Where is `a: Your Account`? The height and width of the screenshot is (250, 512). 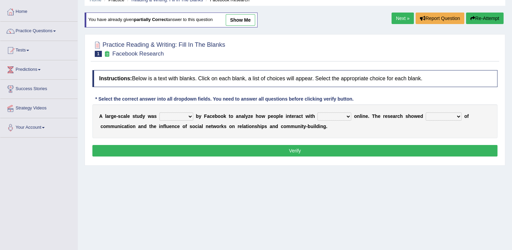
a: Your Account is located at coordinates (39, 127).